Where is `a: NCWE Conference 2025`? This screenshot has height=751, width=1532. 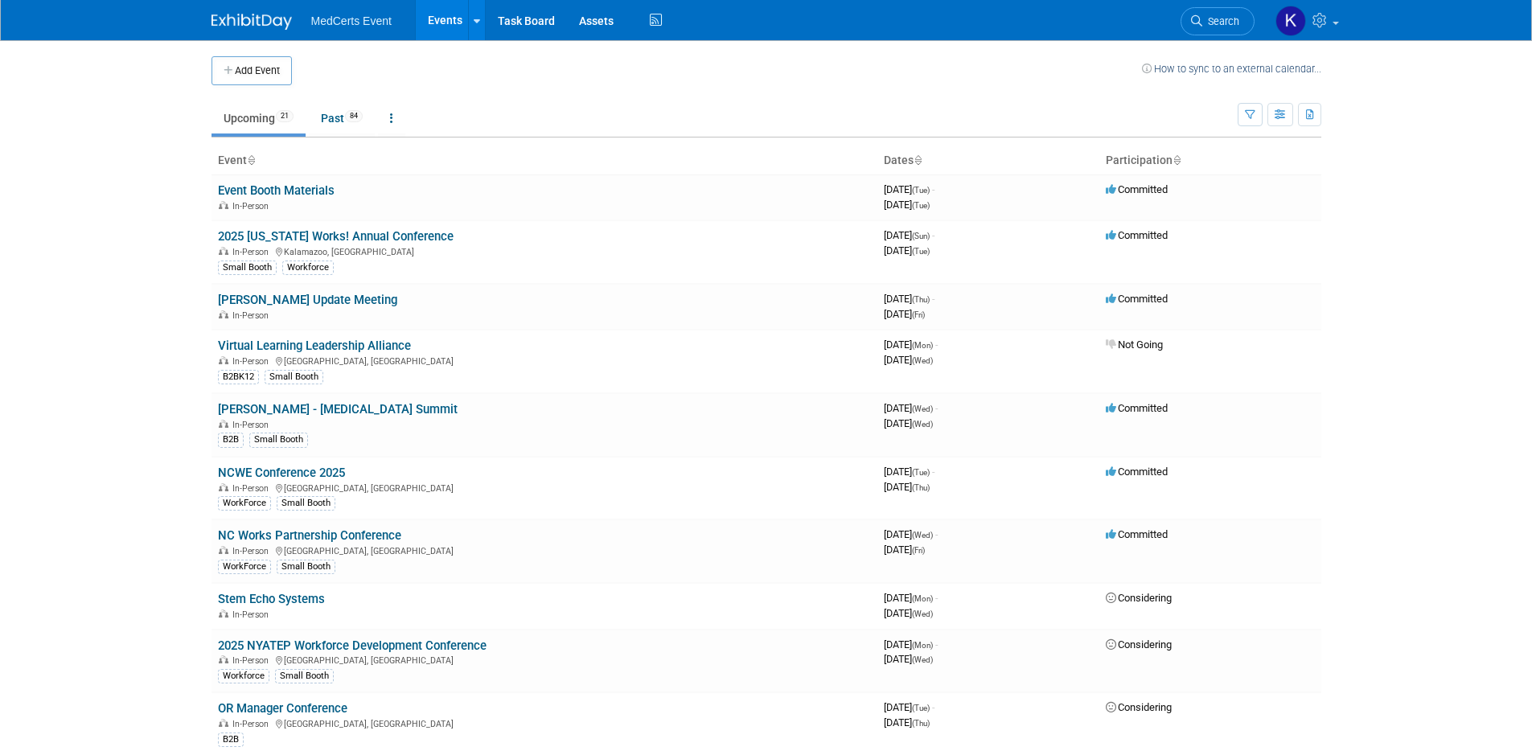
a: NCWE Conference 2025 is located at coordinates (281, 473).